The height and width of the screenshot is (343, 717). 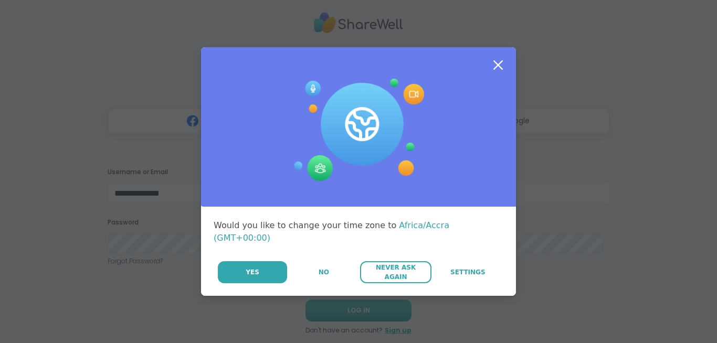 I want to click on button: Never Ask Again, so click(x=395, y=273).